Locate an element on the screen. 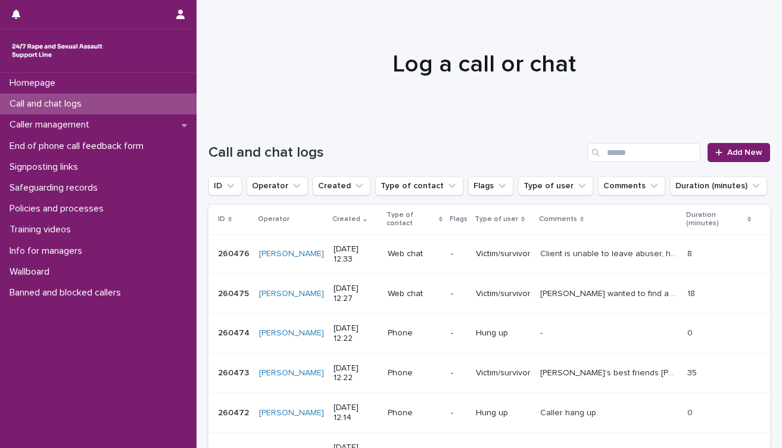  p: Type of contact is located at coordinates (411, 219).